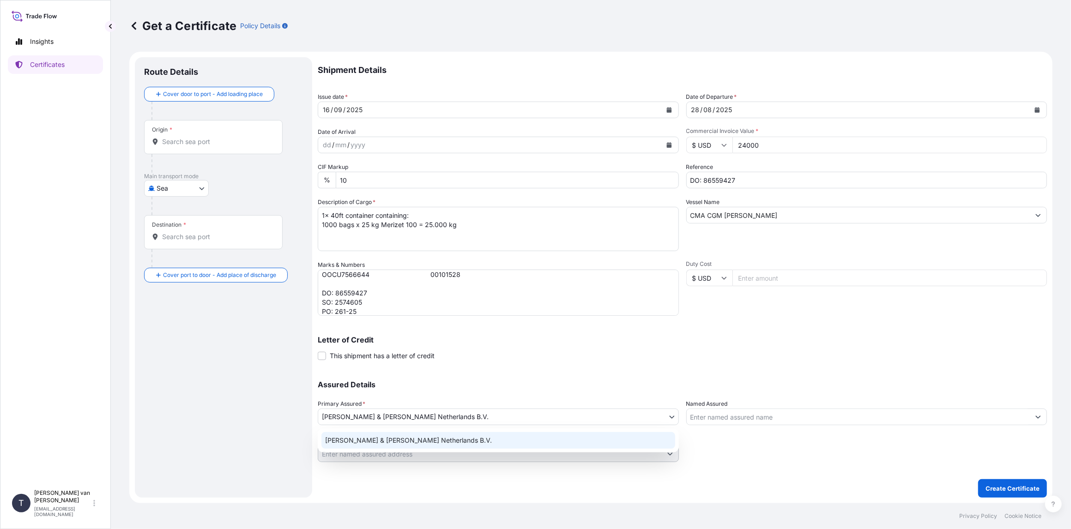 The height and width of the screenshot is (529, 1071). What do you see at coordinates (490, 454) in the screenshot?
I see `input: Named Assured Address` at bounding box center [490, 454].